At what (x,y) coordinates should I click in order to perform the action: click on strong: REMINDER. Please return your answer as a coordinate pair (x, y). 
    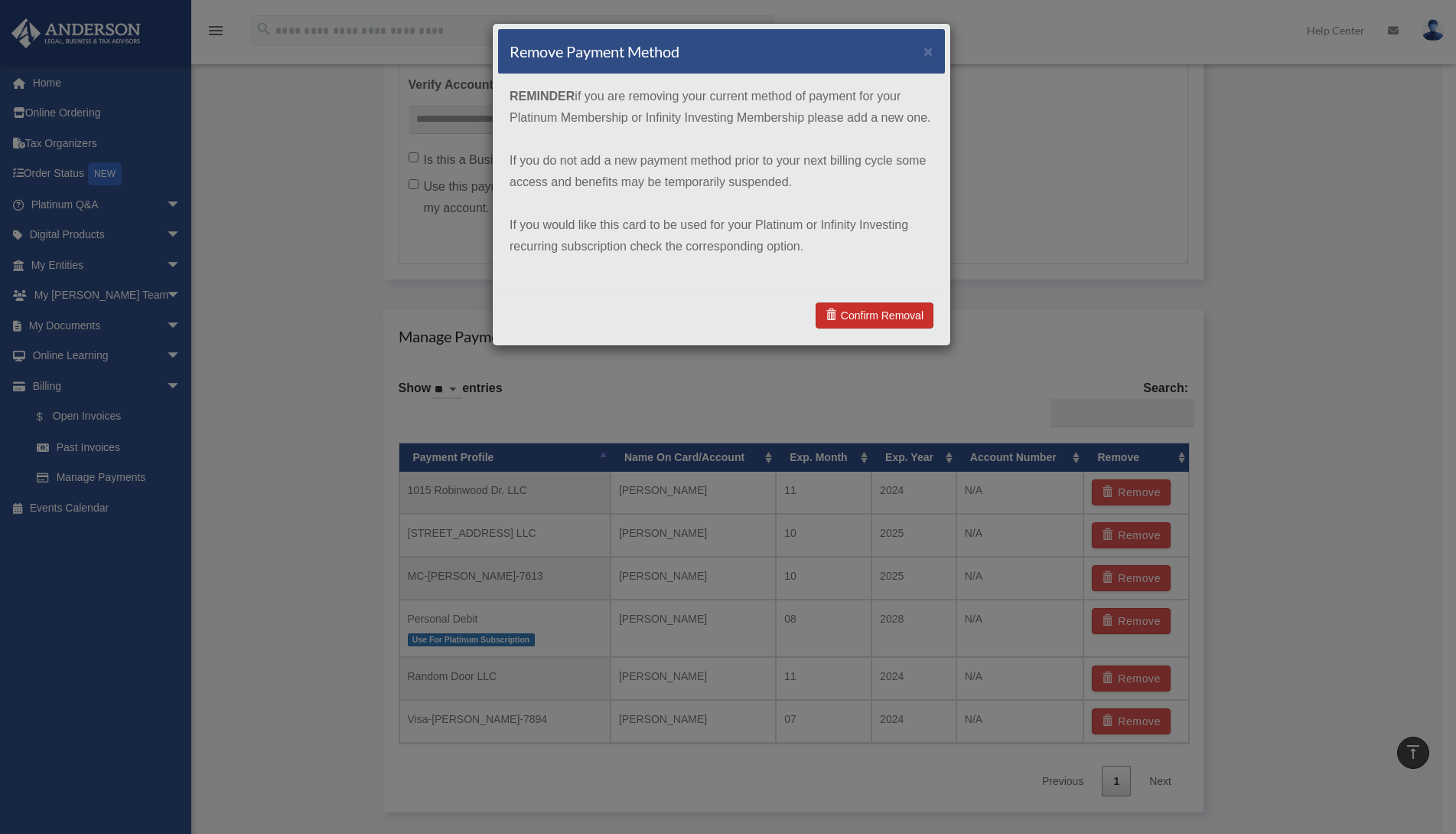
    Looking at the image, I should click on (542, 96).